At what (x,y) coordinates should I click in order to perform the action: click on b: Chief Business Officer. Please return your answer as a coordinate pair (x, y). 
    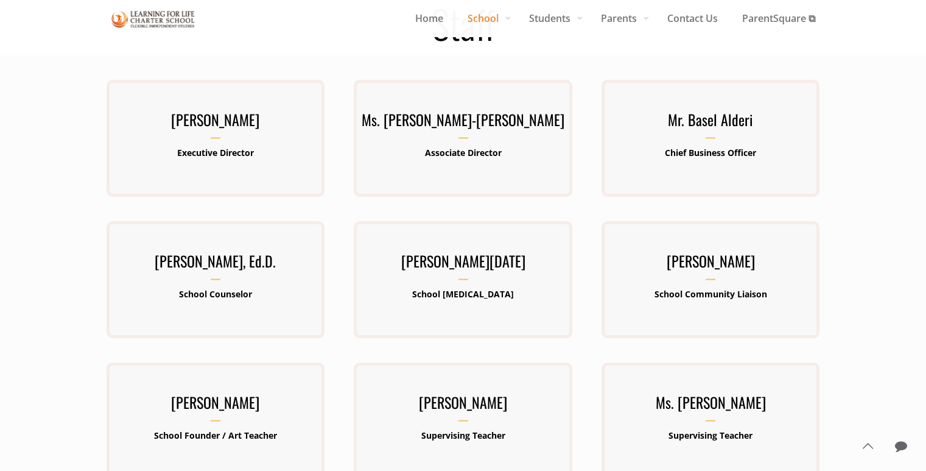
    Looking at the image, I should click on (711, 152).